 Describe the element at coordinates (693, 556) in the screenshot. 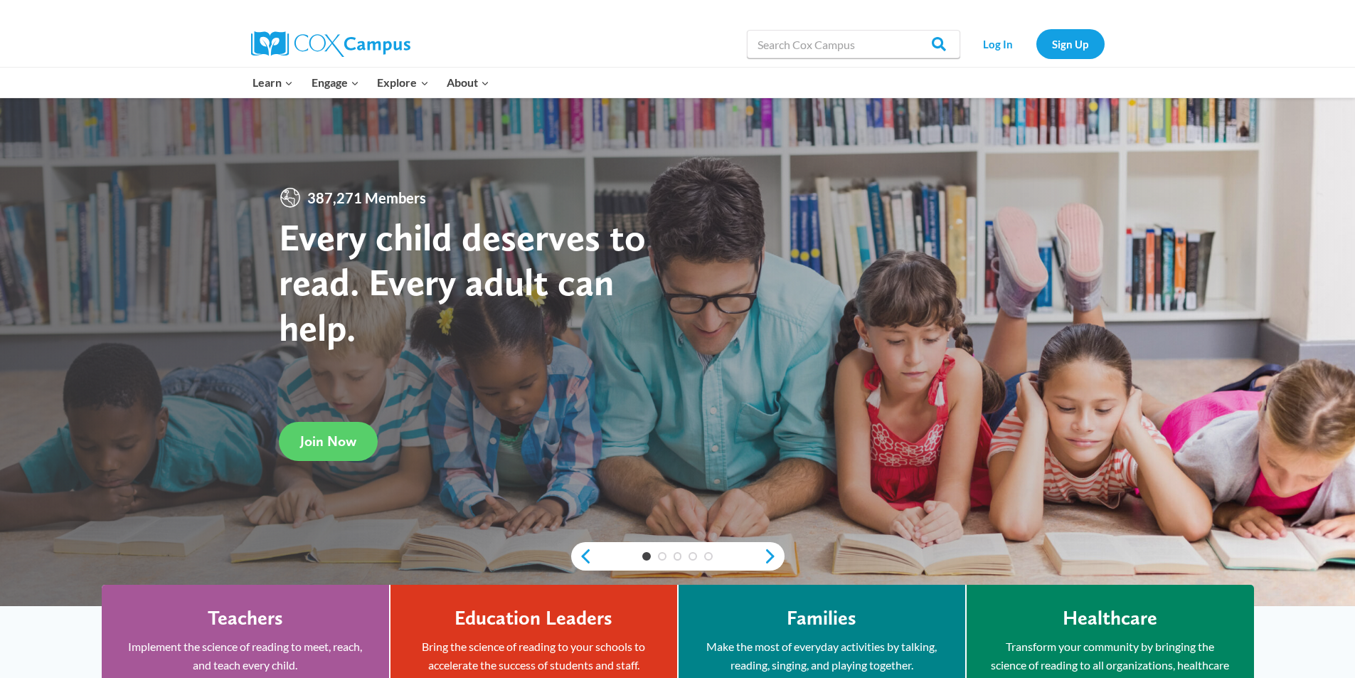

I see `a: 4` at that location.